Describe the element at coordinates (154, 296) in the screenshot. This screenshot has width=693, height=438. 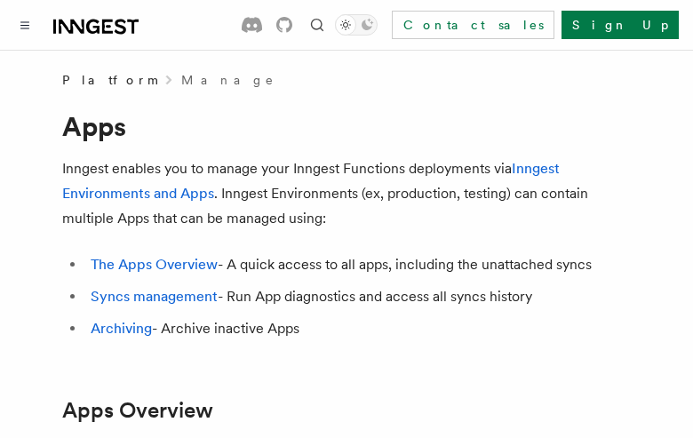
I see `a: Syncs management` at that location.